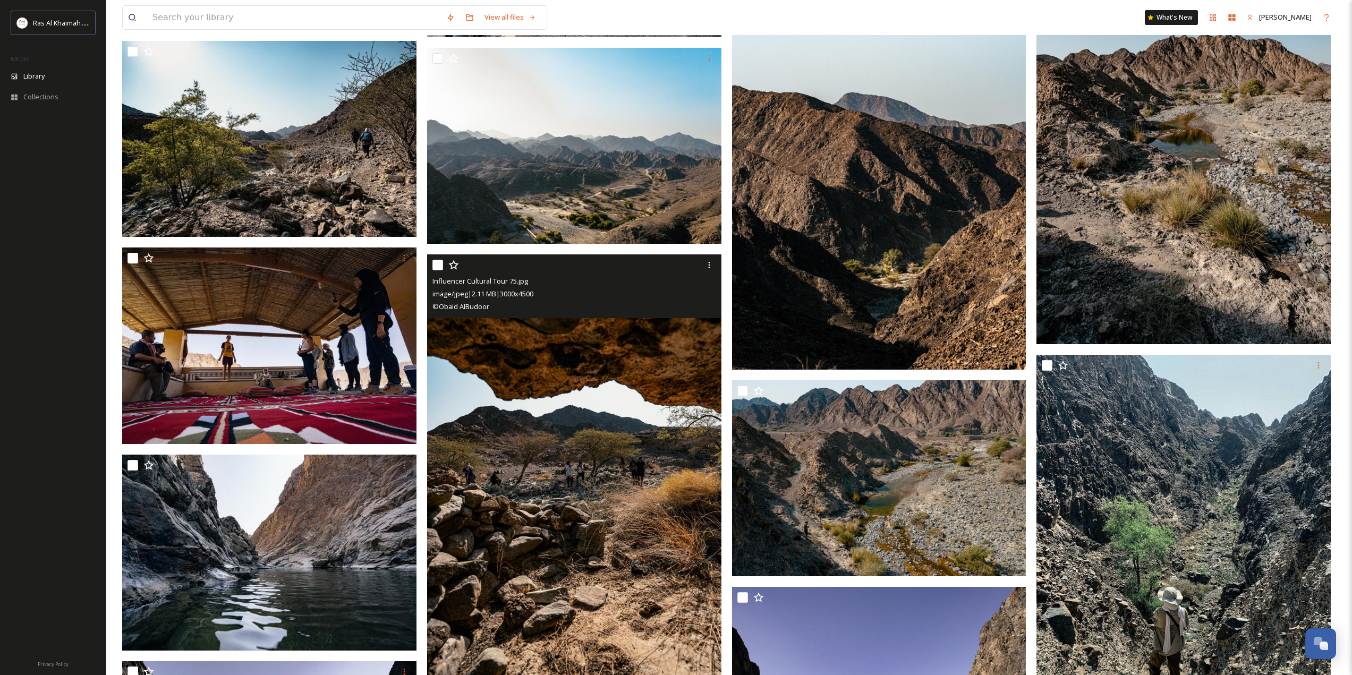 This screenshot has height=675, width=1352. I want to click on span: Privacy Policy, so click(53, 664).